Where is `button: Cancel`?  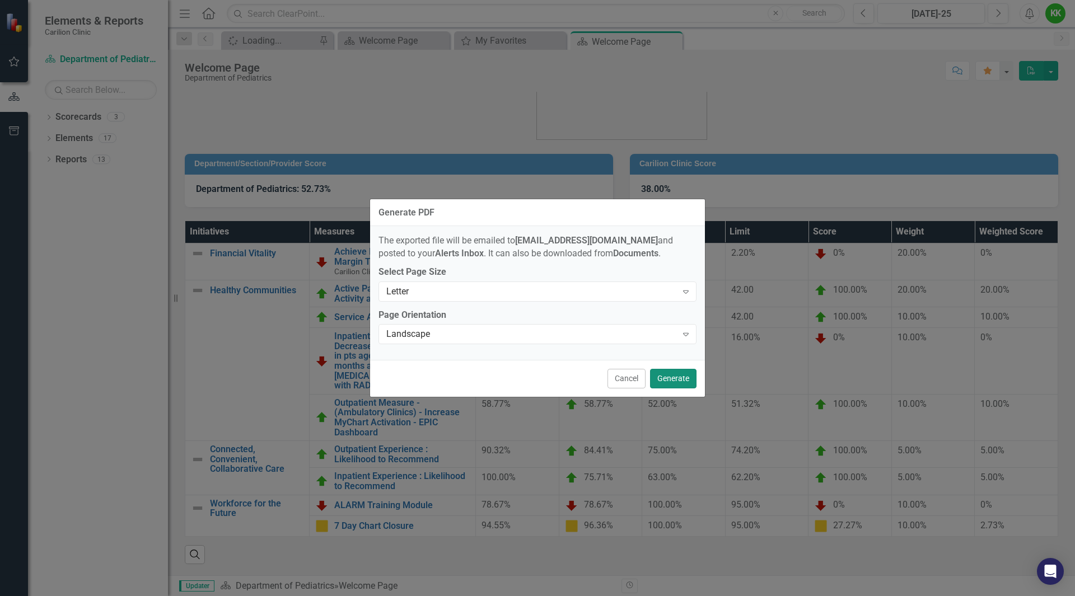
button: Cancel is located at coordinates (626, 378).